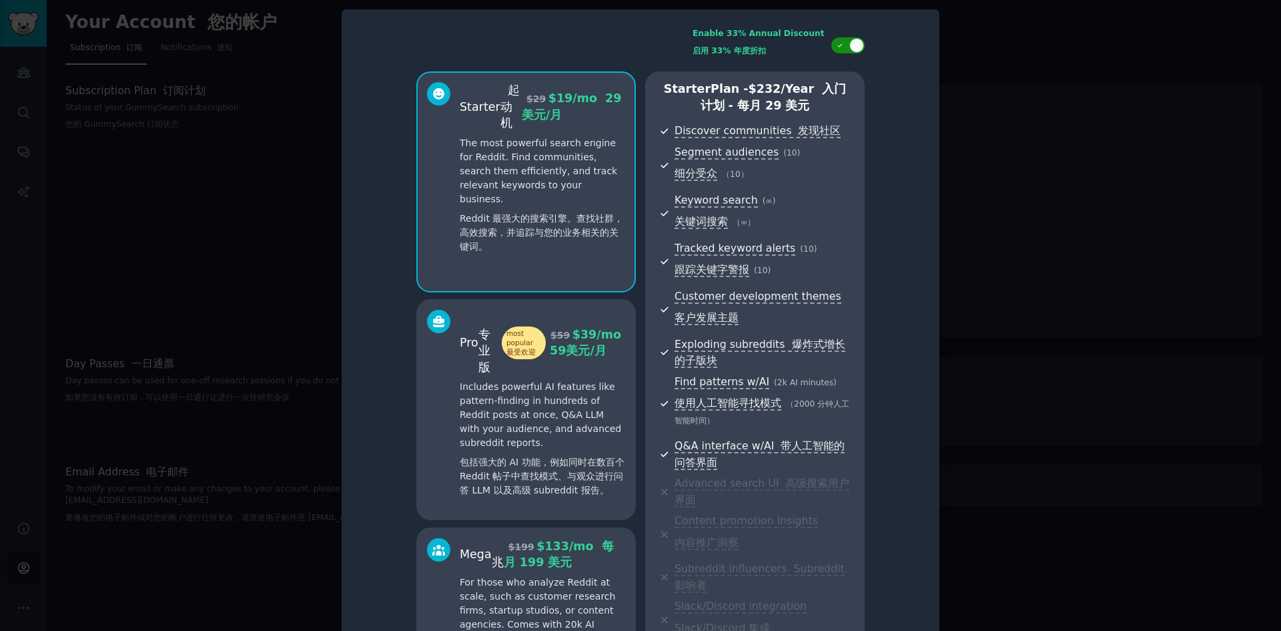  What do you see at coordinates (571, 106) in the screenshot?
I see `font: 29美元/月` at bounding box center [571, 106].